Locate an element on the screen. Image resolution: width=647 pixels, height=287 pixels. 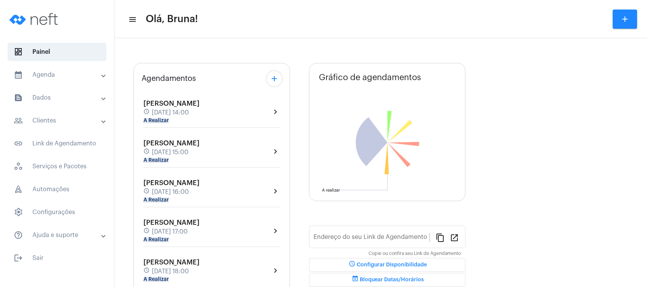
mat-icon: content_copy is located at coordinates (440, 237).